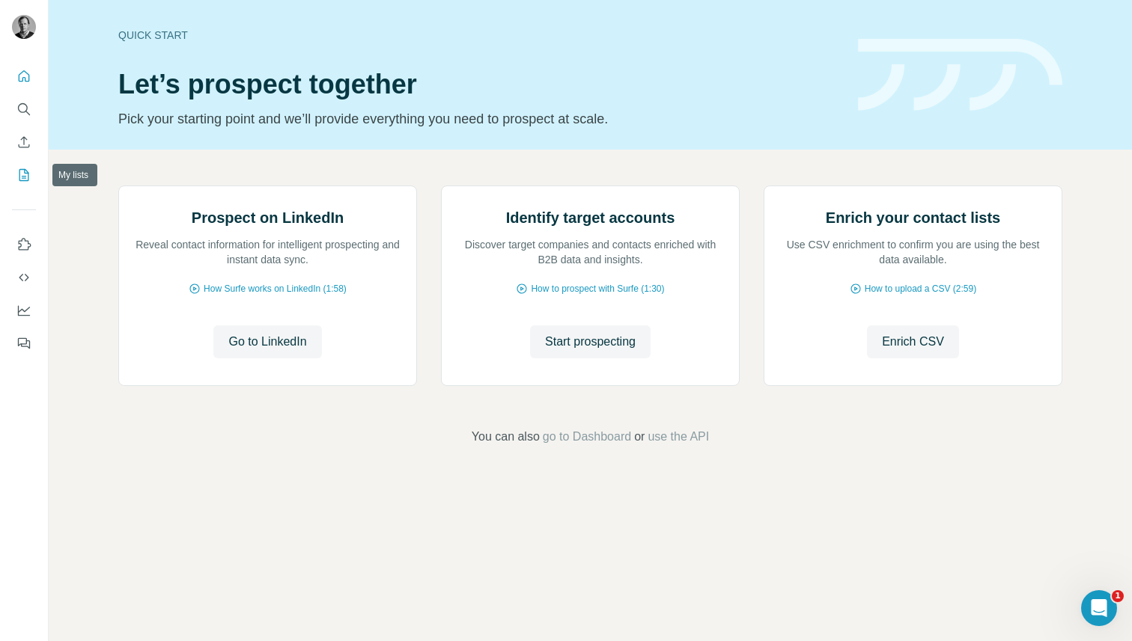 The image size is (1132, 641). I want to click on p: Discover target companies and contacts enriched with B2B data and insights., so click(590, 252).